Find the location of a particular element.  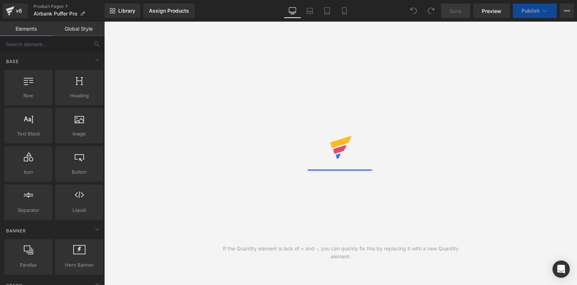

div: If the Quantity element is lack of + and -, you can quickly fix this by replacing it with a new Q... is located at coordinates (341, 253).